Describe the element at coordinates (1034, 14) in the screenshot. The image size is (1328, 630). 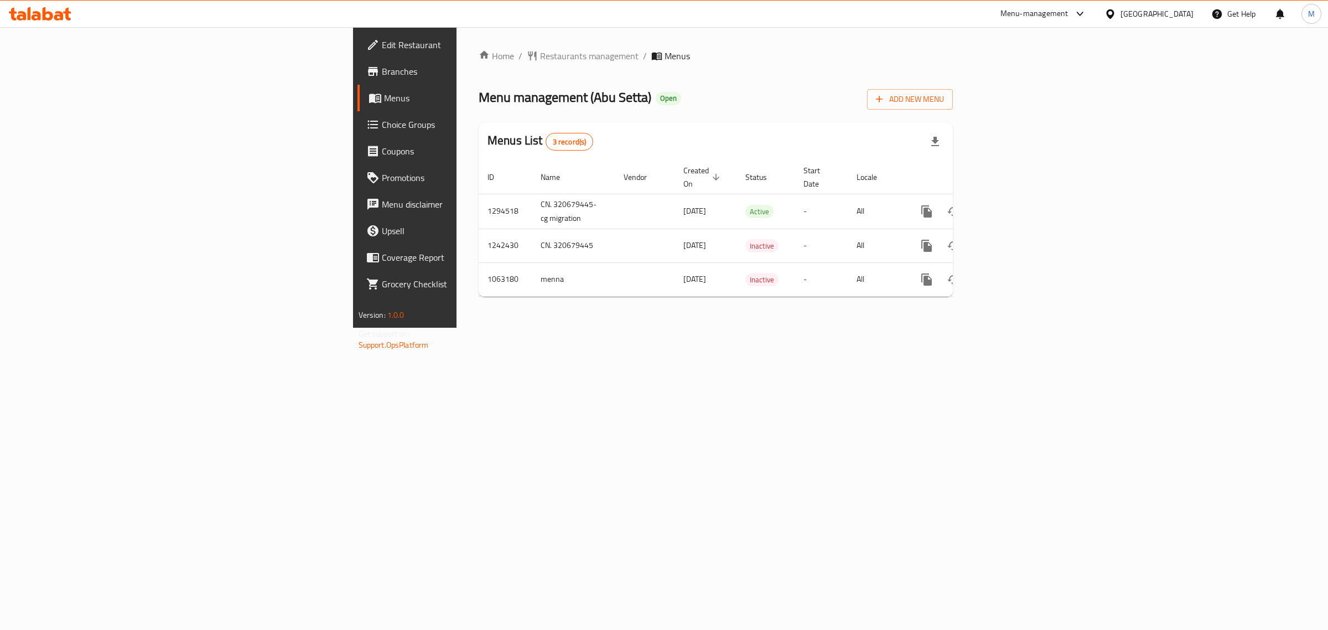
I see `div: Menu-management` at that location.